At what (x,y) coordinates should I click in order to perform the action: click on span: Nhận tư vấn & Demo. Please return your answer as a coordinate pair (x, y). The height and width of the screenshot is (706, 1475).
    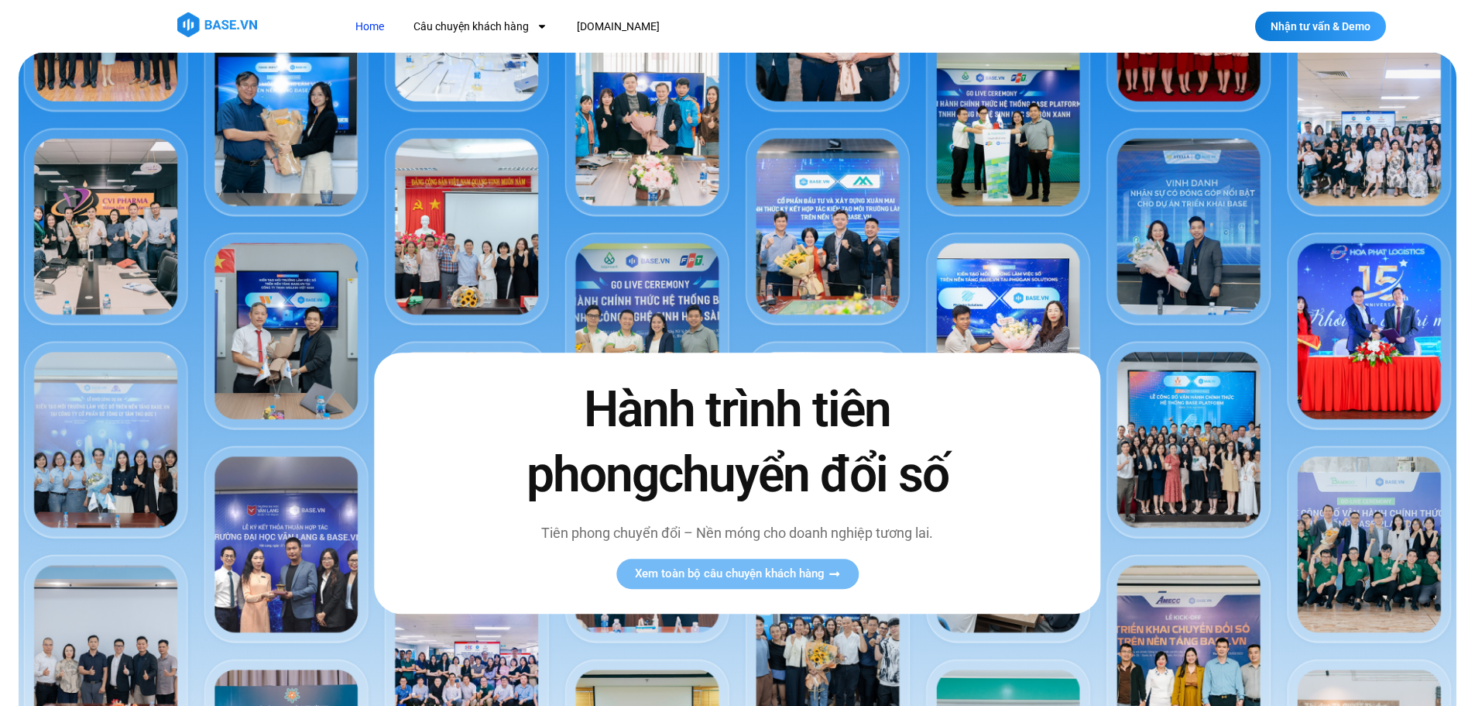
    Looking at the image, I should click on (1321, 26).